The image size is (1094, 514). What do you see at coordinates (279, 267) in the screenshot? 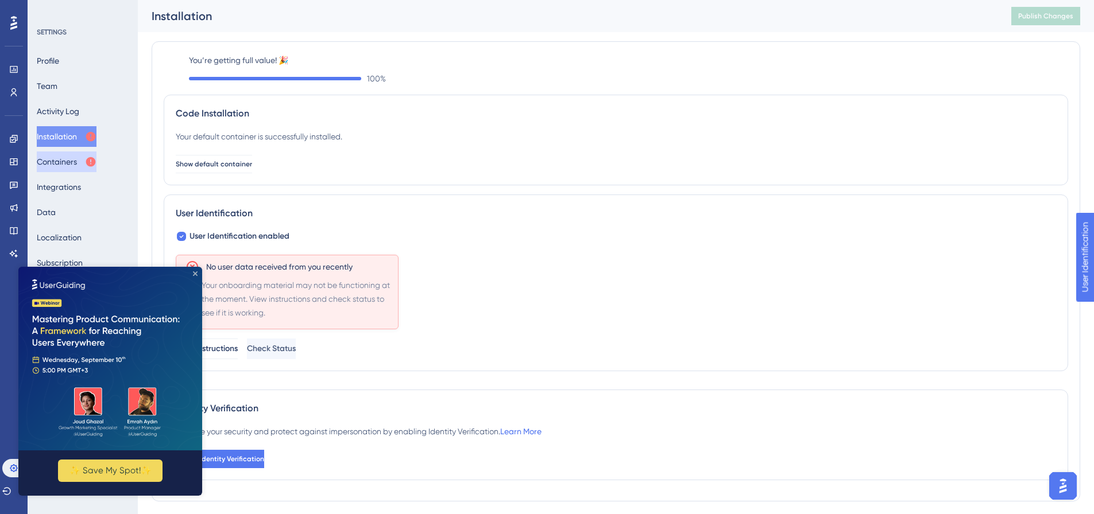
I see `span: No user data received from you recently` at bounding box center [279, 267].